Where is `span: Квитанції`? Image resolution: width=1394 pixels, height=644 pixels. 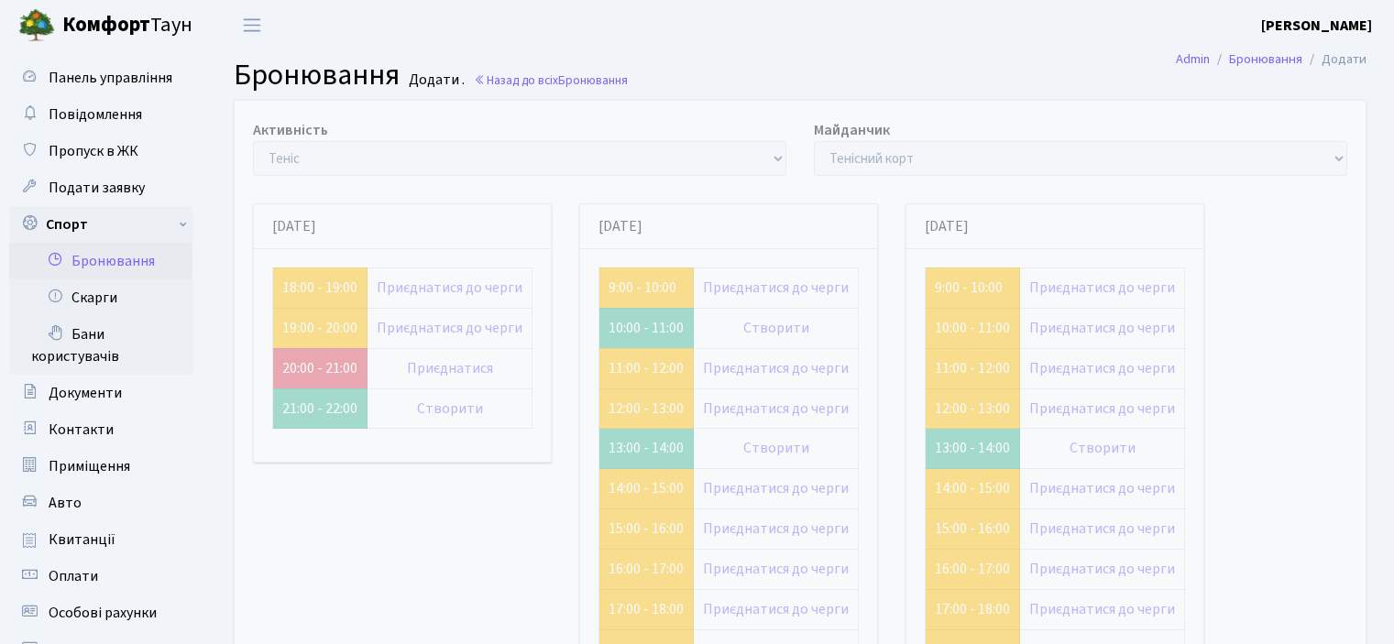
span: Квитанції is located at coordinates (82, 540).